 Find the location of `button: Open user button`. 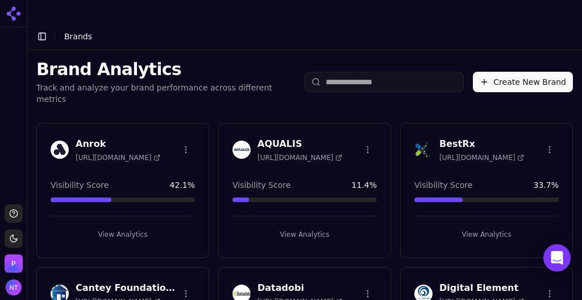

button: Open user button is located at coordinates (14, 287).